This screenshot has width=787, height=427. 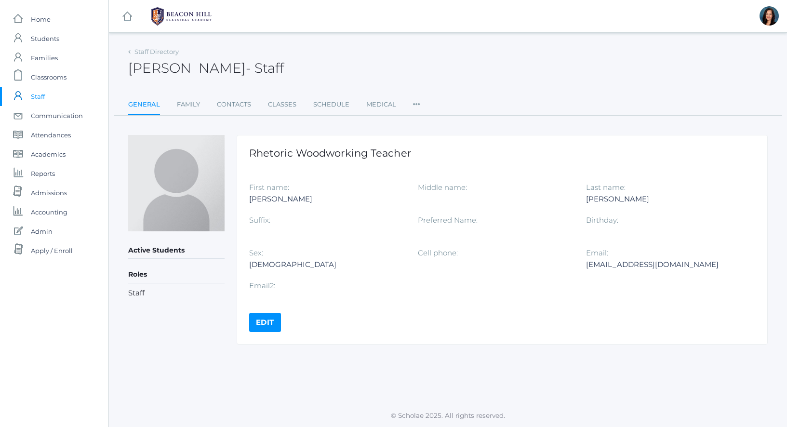 What do you see at coordinates (57, 116) in the screenshot?
I see `span: Communication` at bounding box center [57, 116].